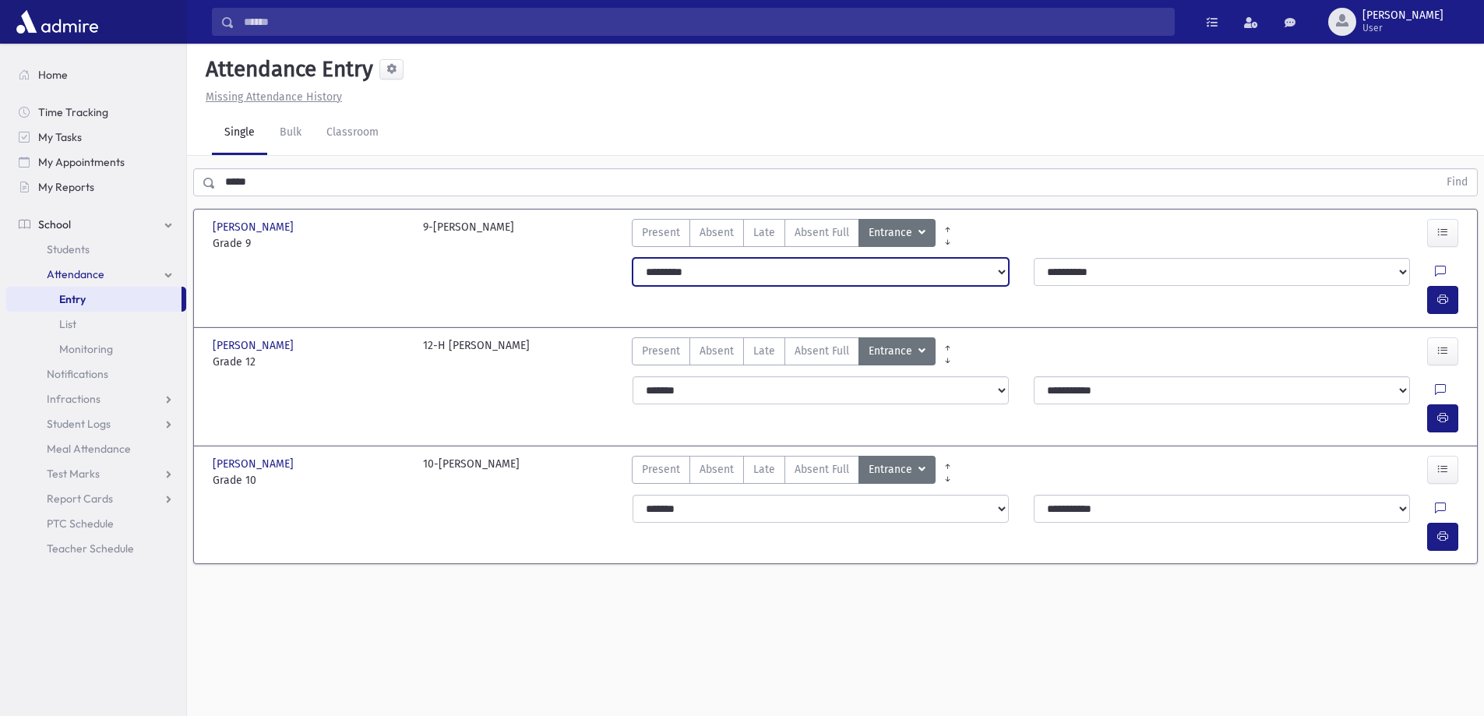  I want to click on a: Infractions, so click(96, 399).